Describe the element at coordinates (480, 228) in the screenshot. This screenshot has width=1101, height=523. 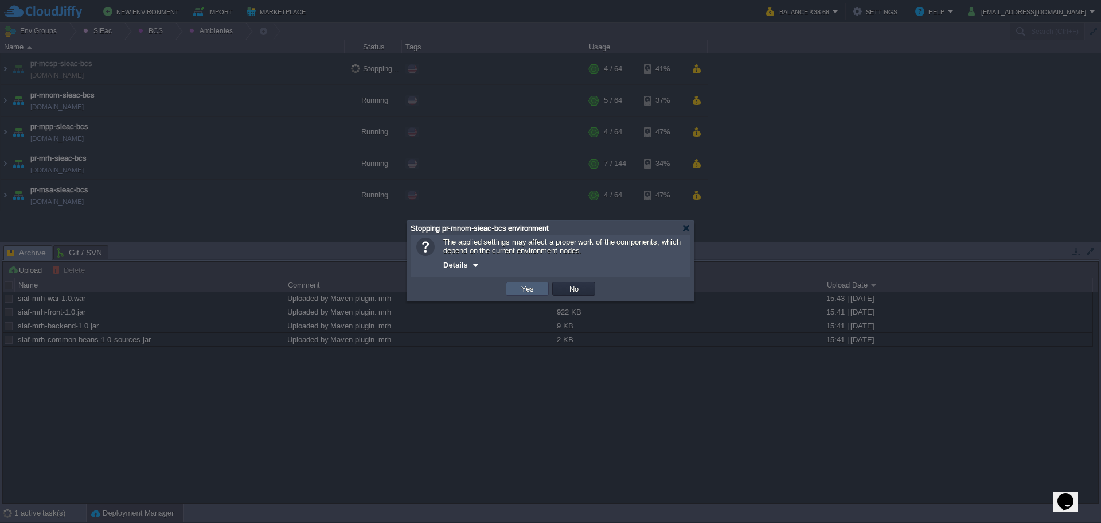
I see `span: Stopping pr-mnom-sieac-bcs environment` at that location.